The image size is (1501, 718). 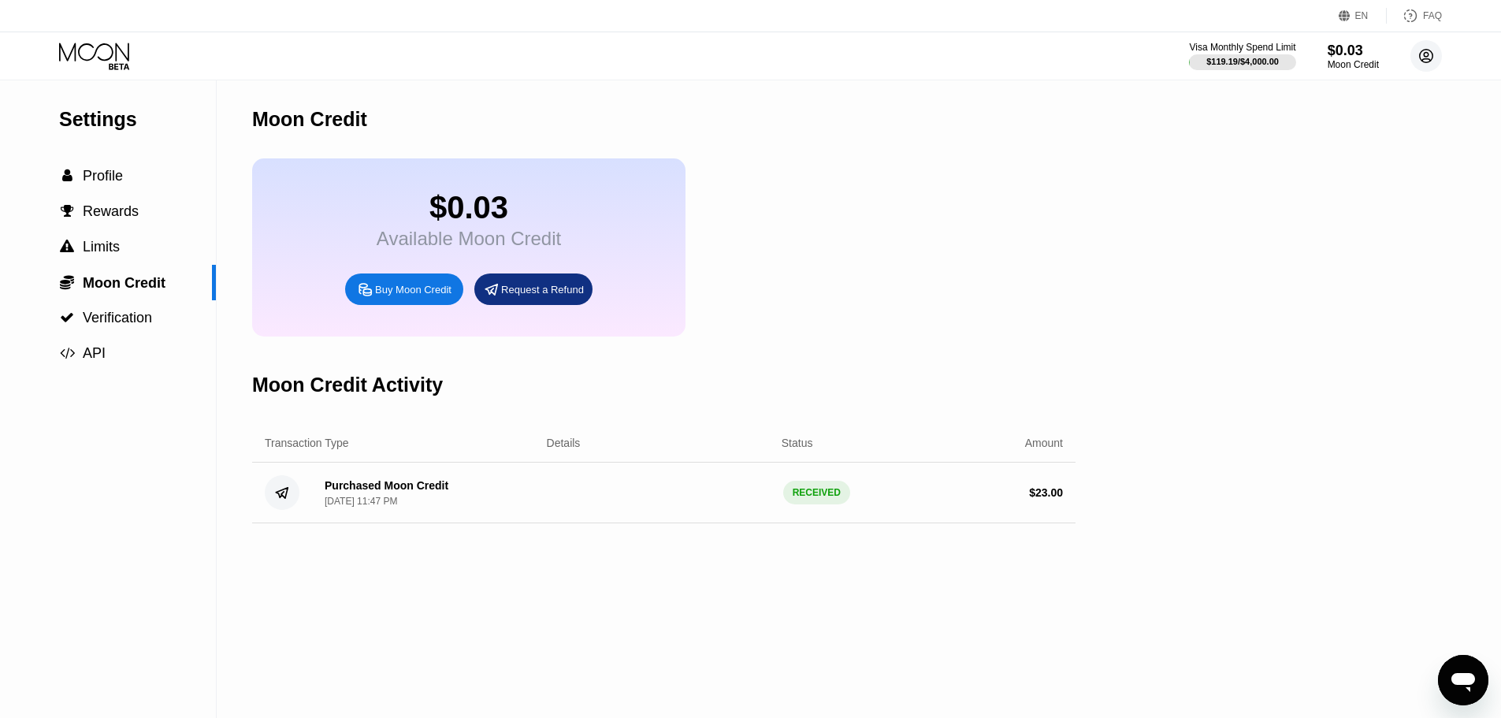 I want to click on span: Moon Credit, so click(x=124, y=283).